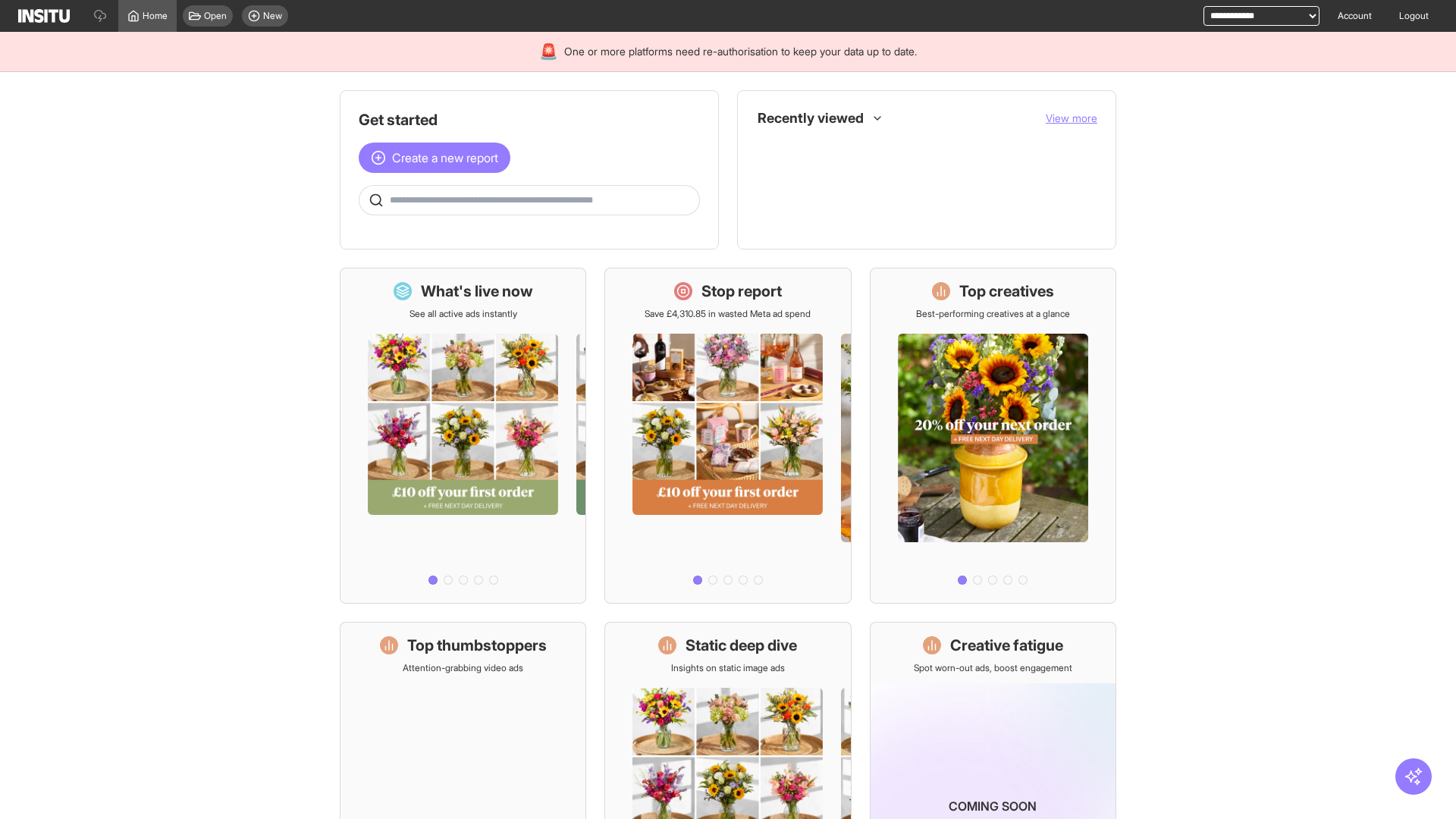  Describe the element at coordinates (529, 120) in the screenshot. I see `h1: Get started` at that location.